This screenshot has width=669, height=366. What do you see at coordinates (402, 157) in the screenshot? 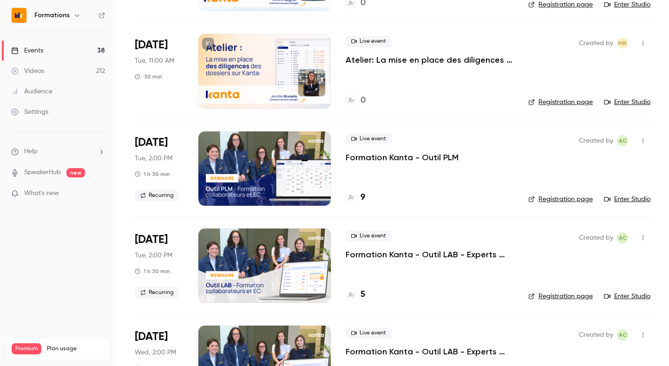
I see `p: Formation Kanta - Outil PLM` at bounding box center [402, 157].